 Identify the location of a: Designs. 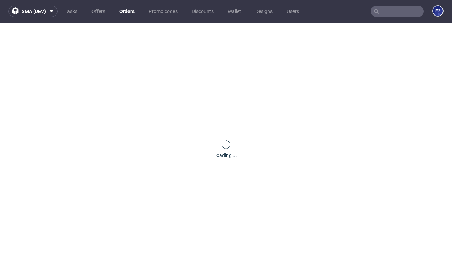
(264, 11).